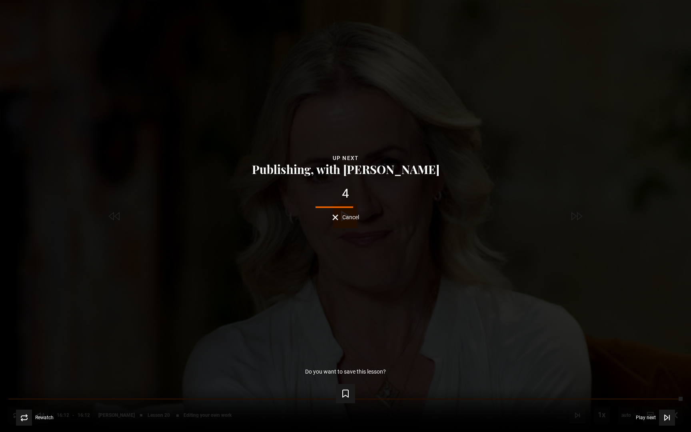 Image resolution: width=691 pixels, height=432 pixels. What do you see at coordinates (346, 194) in the screenshot?
I see `div: 4` at bounding box center [346, 194].